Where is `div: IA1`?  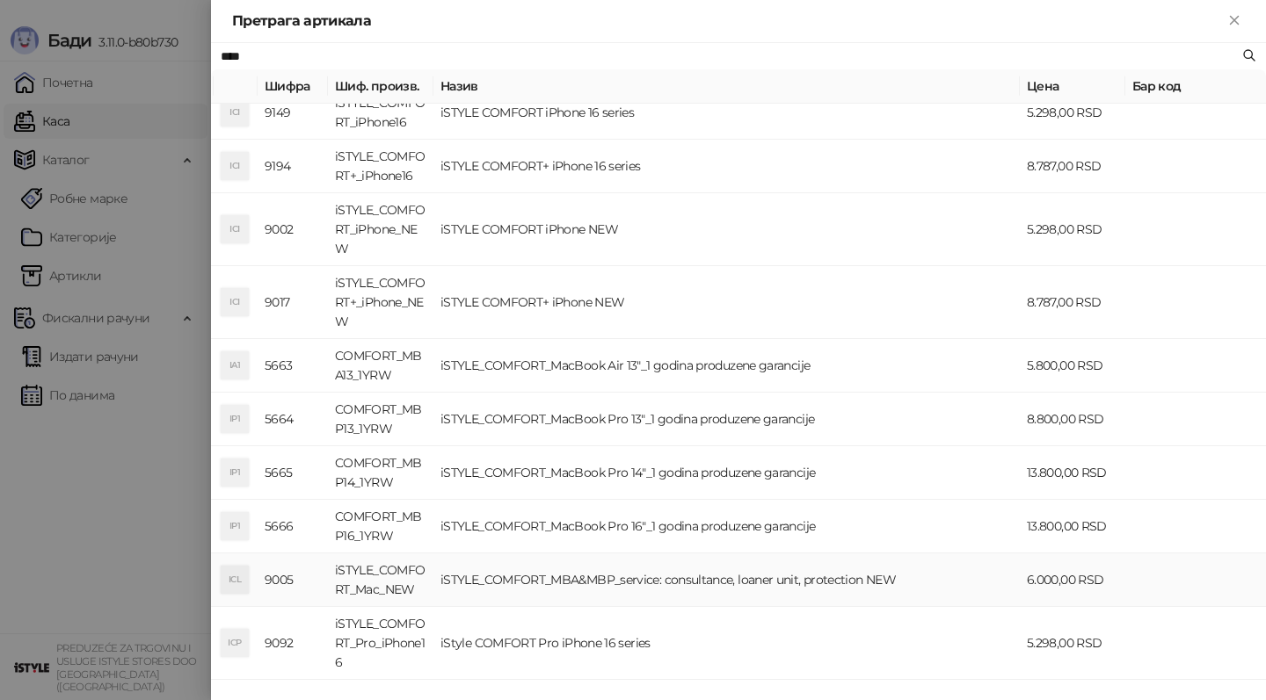 div: IA1 is located at coordinates (235, 366).